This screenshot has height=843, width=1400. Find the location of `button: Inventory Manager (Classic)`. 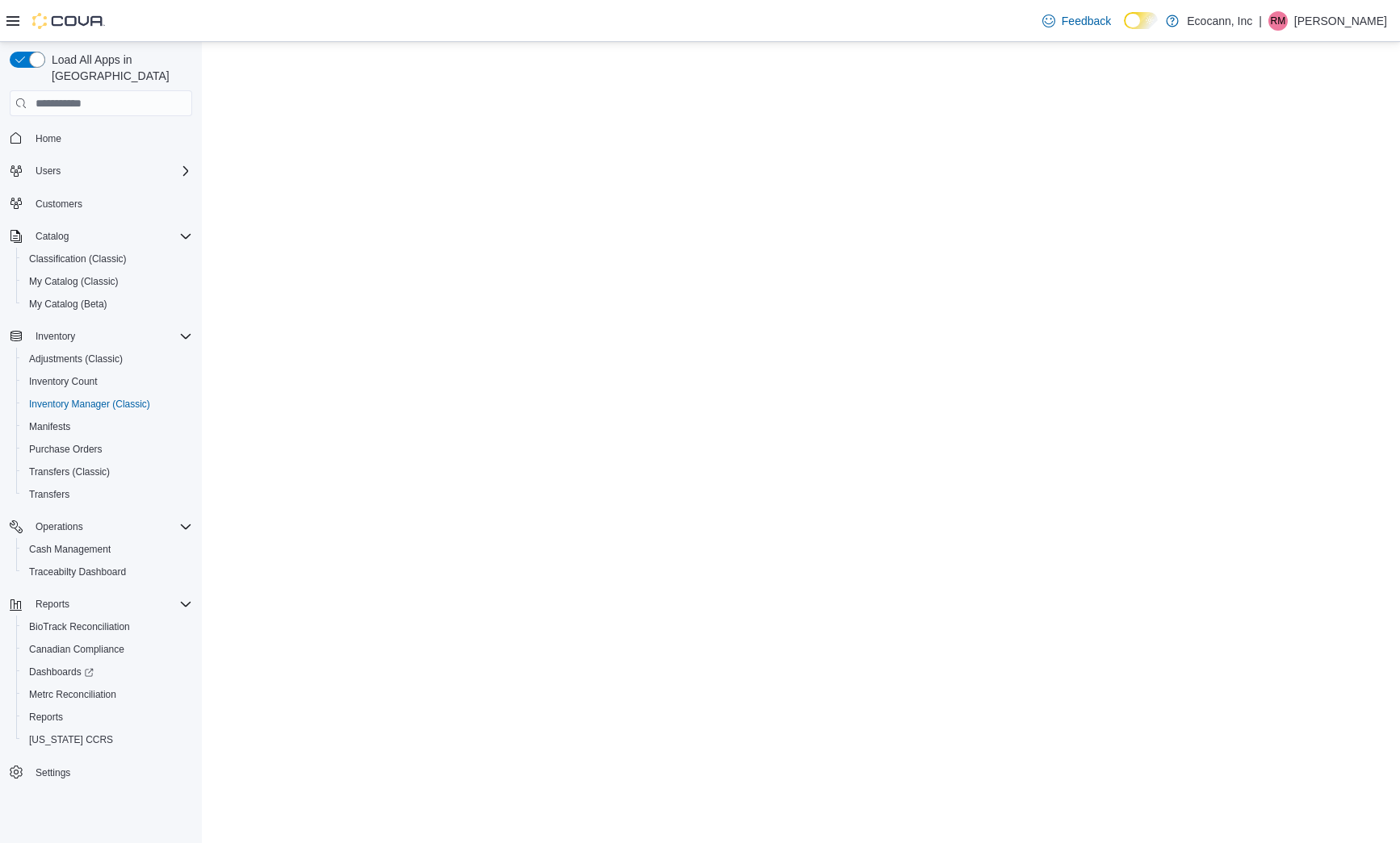

button: Inventory Manager (Classic) is located at coordinates (107, 404).